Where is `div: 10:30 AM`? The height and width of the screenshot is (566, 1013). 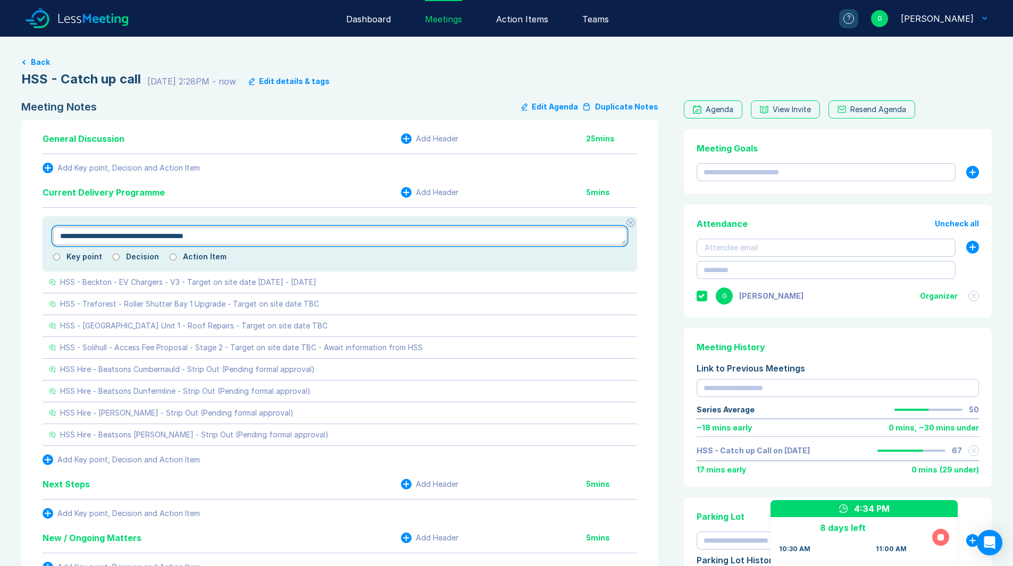 div: 10:30 AM is located at coordinates (795, 549).